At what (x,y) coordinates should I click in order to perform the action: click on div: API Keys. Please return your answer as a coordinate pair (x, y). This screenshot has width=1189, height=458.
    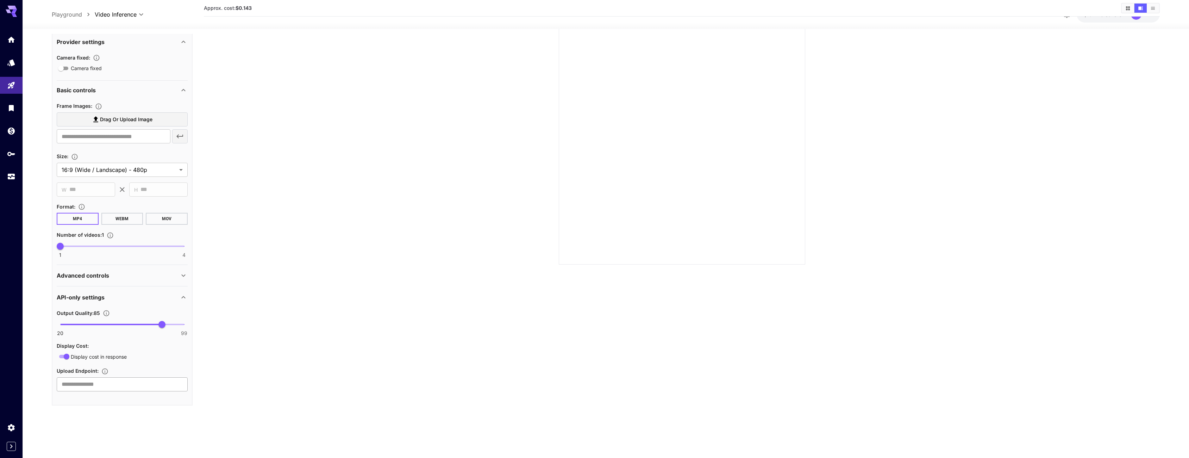
    Looking at the image, I should click on (11, 153).